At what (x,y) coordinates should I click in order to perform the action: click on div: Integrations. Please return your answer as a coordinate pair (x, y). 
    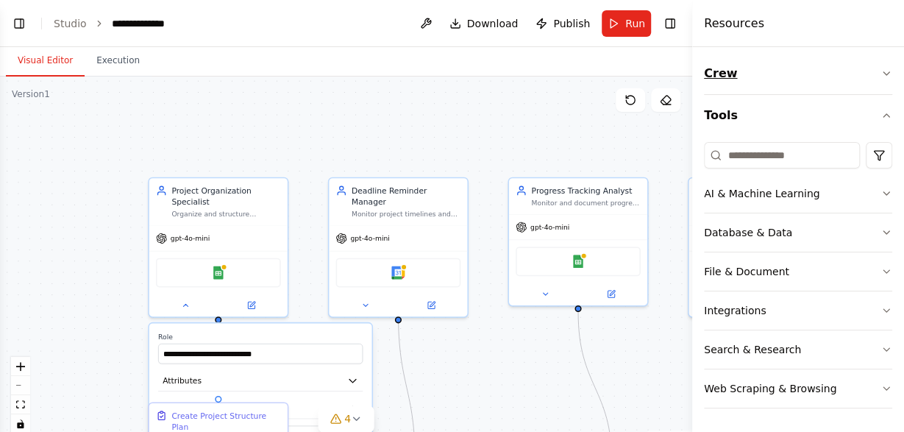
    Looking at the image, I should click on (735, 310).